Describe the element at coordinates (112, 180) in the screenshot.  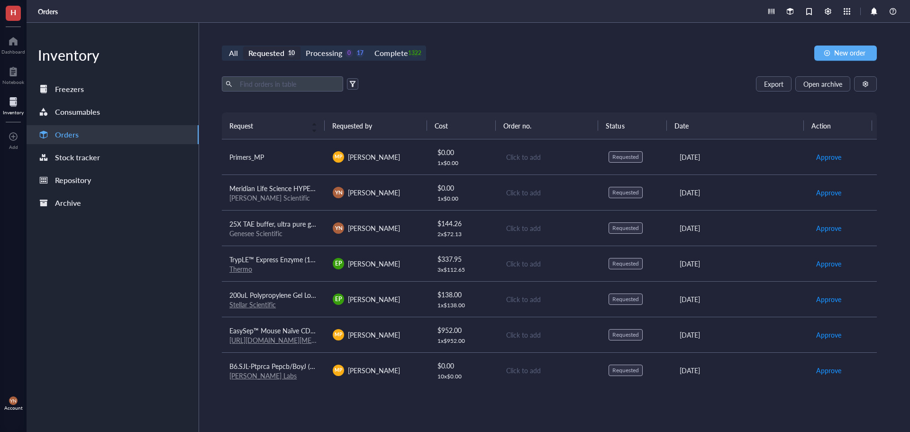
I see `a: Repository` at that location.